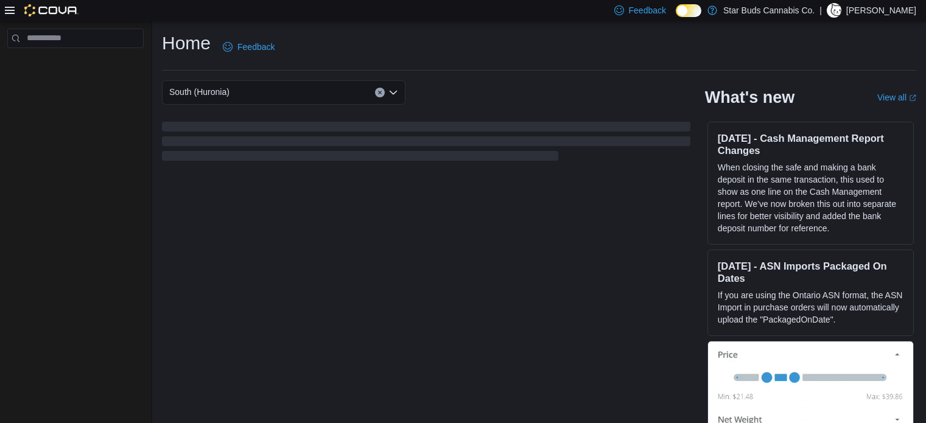  Describe the element at coordinates (897, 97) in the screenshot. I see `a: View allExternal link` at that location.